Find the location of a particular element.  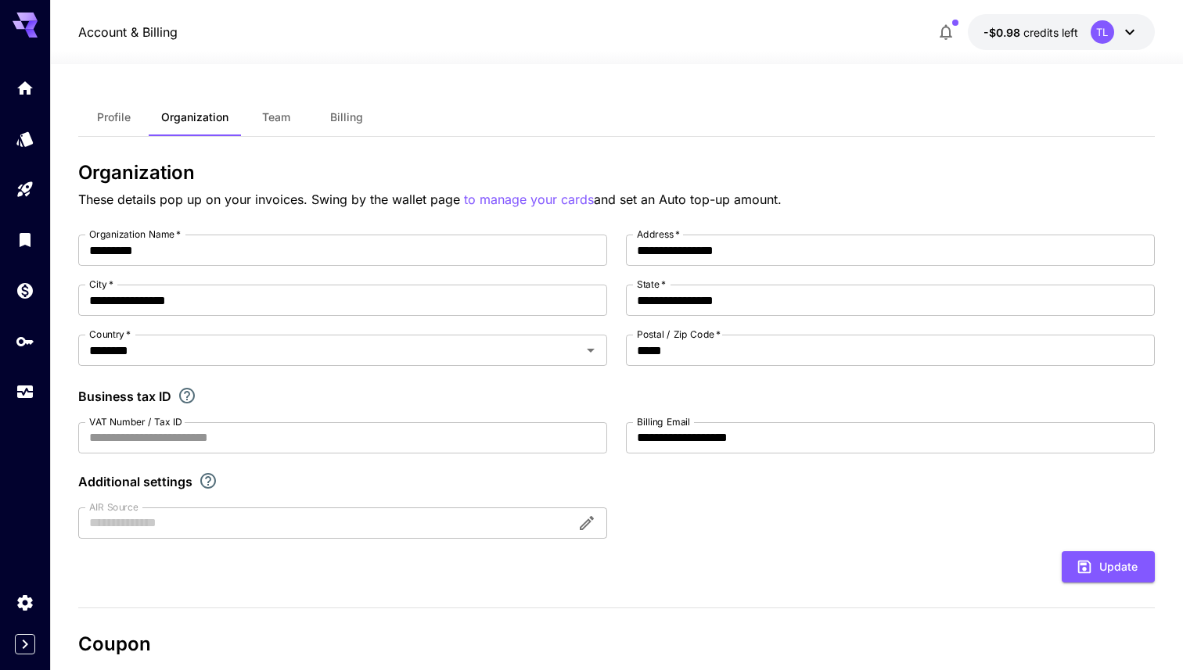

div: Home is located at coordinates (25, 88).